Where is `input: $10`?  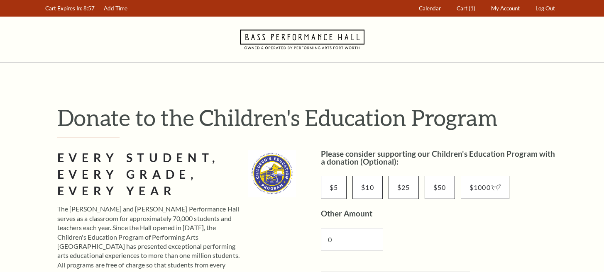
input: $10 is located at coordinates (367, 188).